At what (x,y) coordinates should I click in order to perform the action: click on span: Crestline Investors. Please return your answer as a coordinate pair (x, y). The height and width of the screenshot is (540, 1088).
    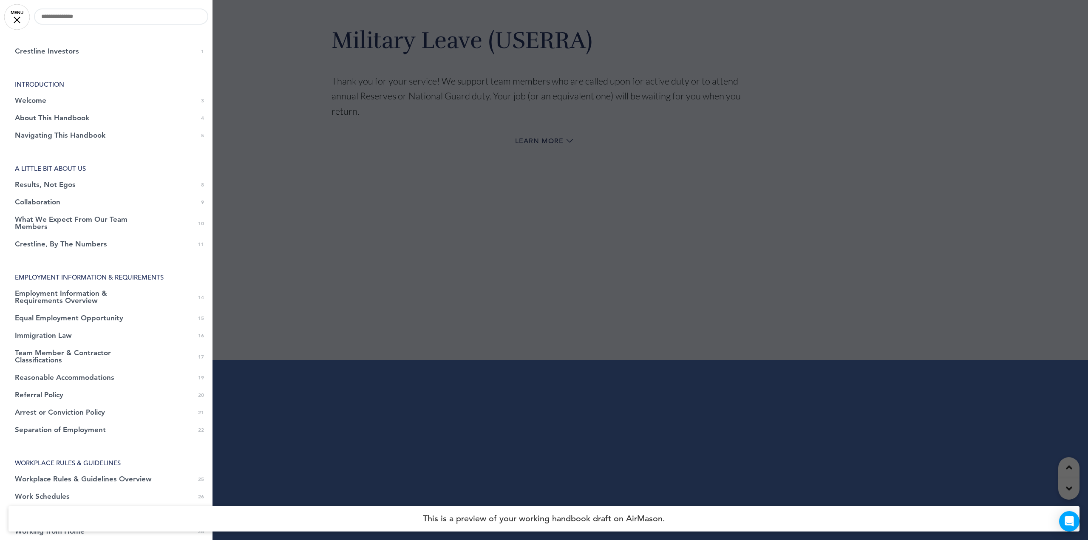
    Looking at the image, I should click on (47, 51).